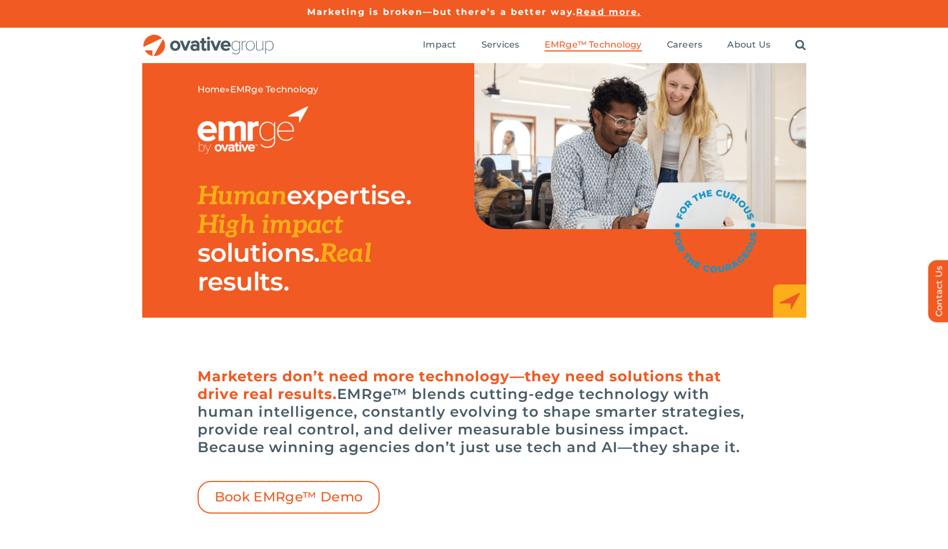 Image resolution: width=948 pixels, height=549 pixels. What do you see at coordinates (209, 38) in the screenshot?
I see `a: OG_Full_horizontal_RGB` at bounding box center [209, 38].